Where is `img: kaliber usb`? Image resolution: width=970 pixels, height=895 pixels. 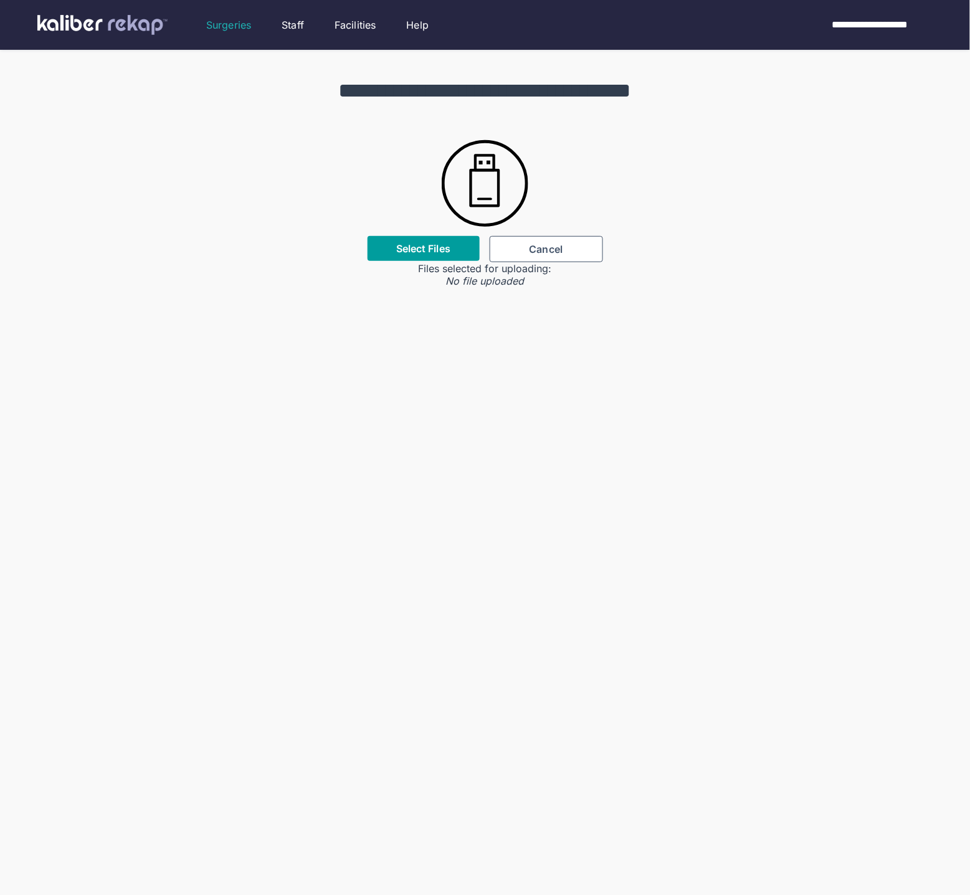 img: kaliber usb is located at coordinates (484, 183).